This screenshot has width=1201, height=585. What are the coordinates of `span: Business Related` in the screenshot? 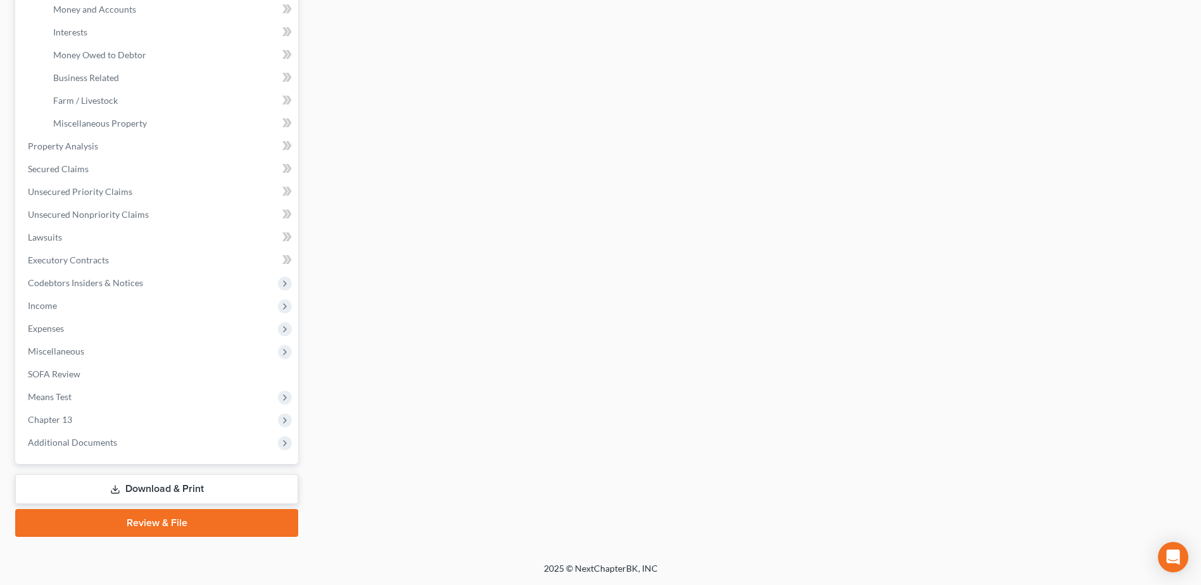 It's located at (86, 77).